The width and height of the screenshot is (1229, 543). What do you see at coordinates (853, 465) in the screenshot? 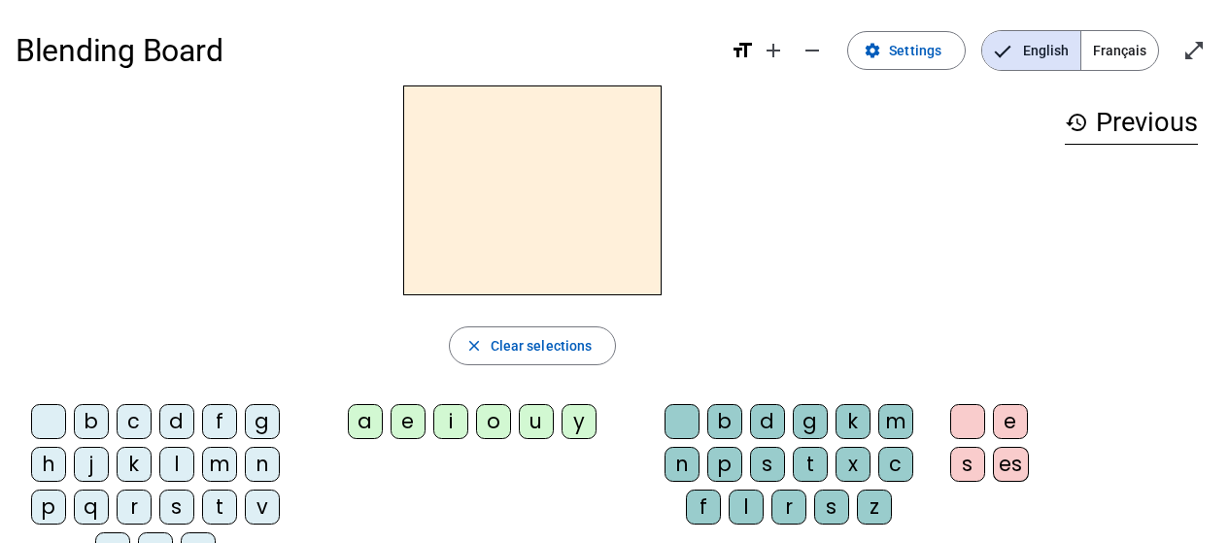
I see `div: x` at bounding box center [853, 465].